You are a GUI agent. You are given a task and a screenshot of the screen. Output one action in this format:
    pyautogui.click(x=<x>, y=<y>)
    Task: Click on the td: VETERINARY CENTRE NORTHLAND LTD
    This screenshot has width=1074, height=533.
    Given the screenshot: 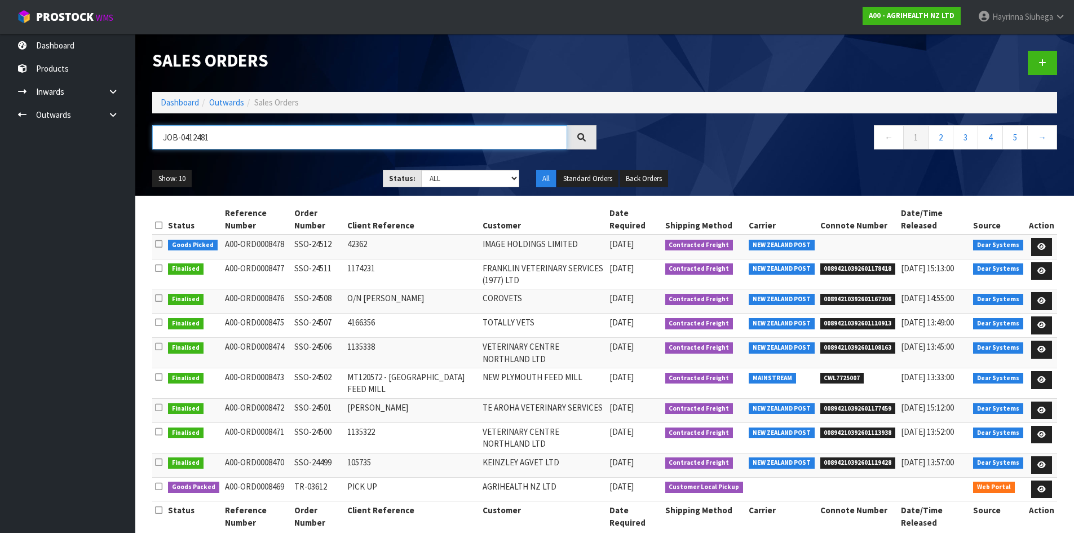 What is the action you would take?
    pyautogui.click(x=543, y=353)
    